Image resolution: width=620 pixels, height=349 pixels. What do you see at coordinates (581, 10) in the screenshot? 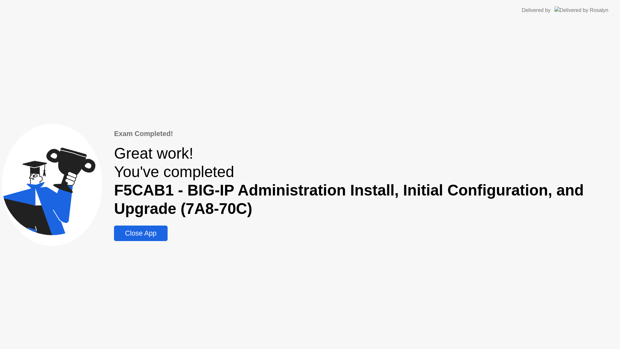
I see `img: Delivered by Rosalyn` at bounding box center [581, 10].